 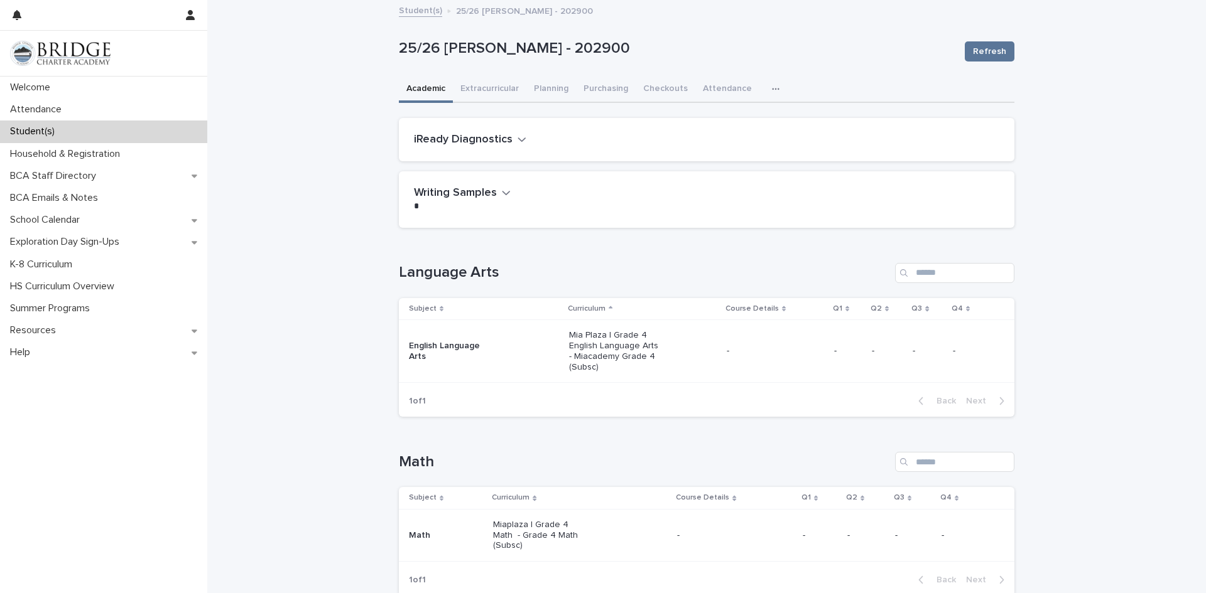 I want to click on button: Purchasing, so click(x=605, y=90).